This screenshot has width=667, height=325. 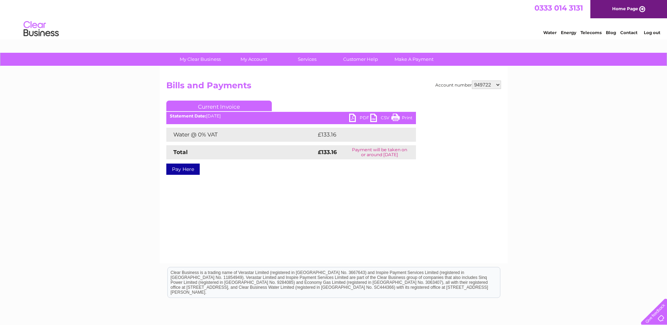 What do you see at coordinates (559, 8) in the screenshot?
I see `span: 0333 014 3131` at bounding box center [559, 8].